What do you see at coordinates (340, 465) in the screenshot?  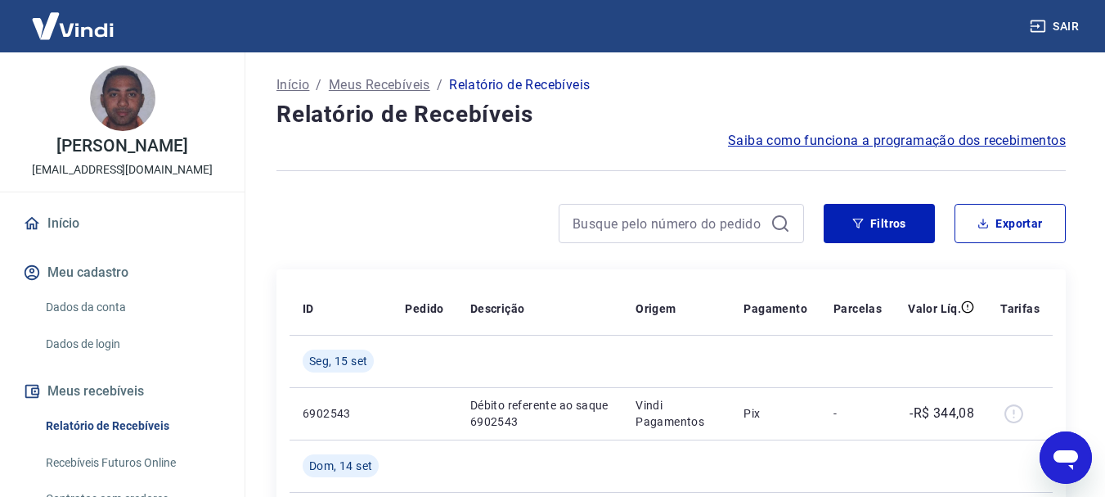 I see `span: Dom, 14 set` at bounding box center [340, 465].